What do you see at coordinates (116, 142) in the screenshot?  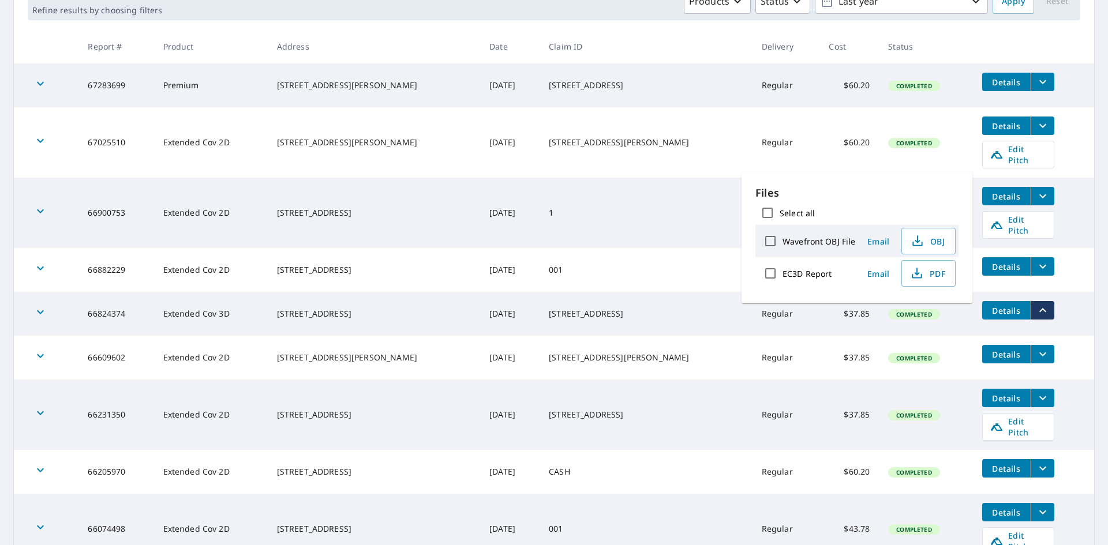 I see `td: 67025510` at bounding box center [116, 142].